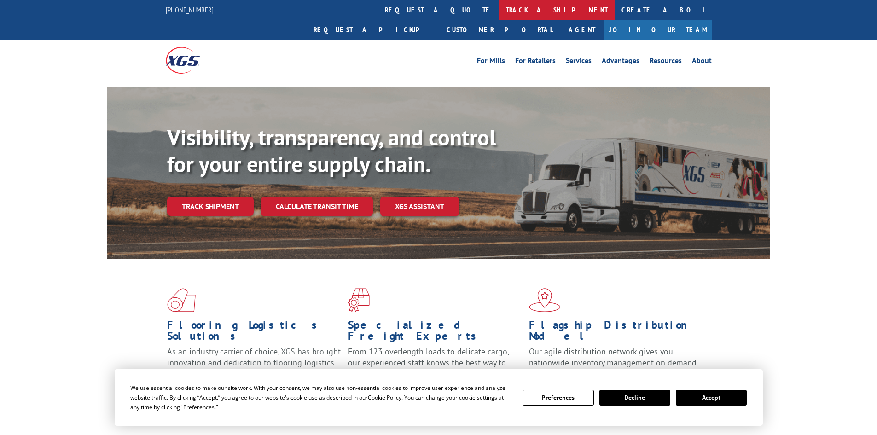  I want to click on a: For Retailers, so click(536, 62).